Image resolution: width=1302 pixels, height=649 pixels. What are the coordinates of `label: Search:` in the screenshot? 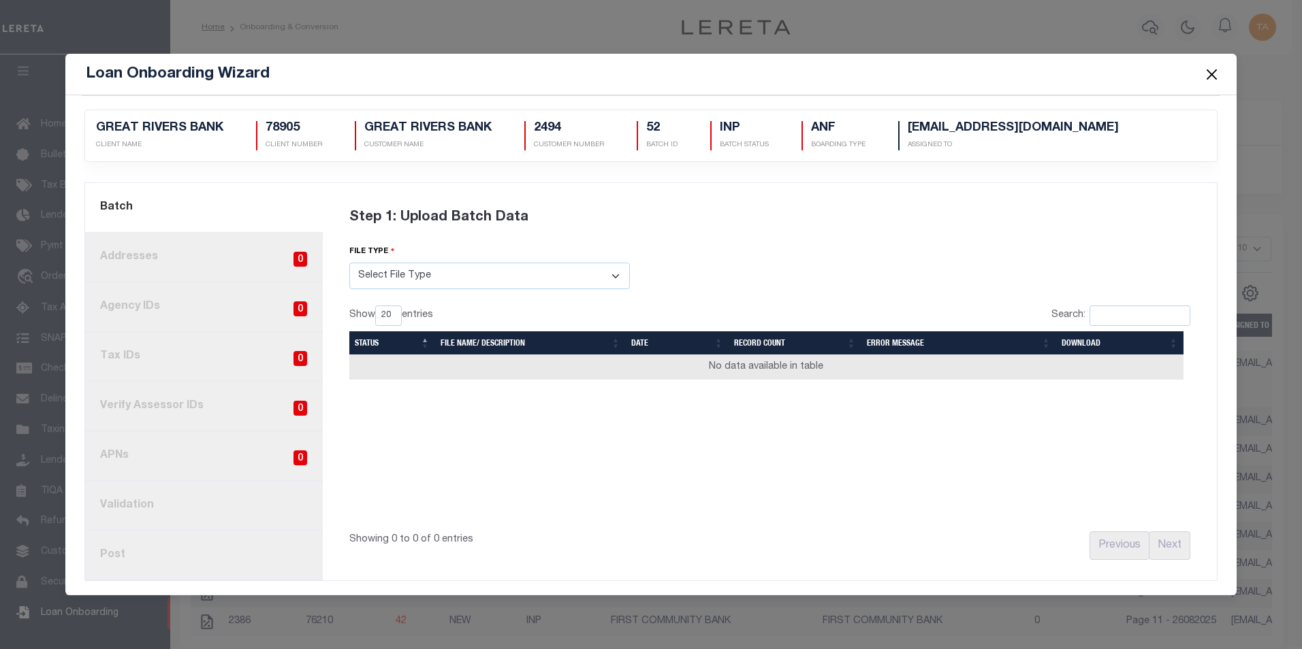 It's located at (1121, 315).